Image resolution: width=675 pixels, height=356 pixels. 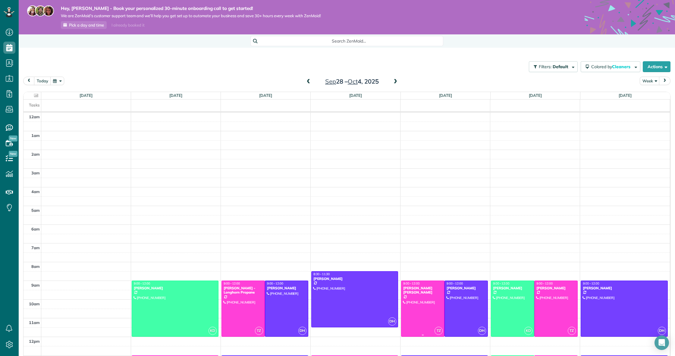 What do you see at coordinates (36, 247) in the screenshot?
I see `span: 7am` at bounding box center [36, 247].